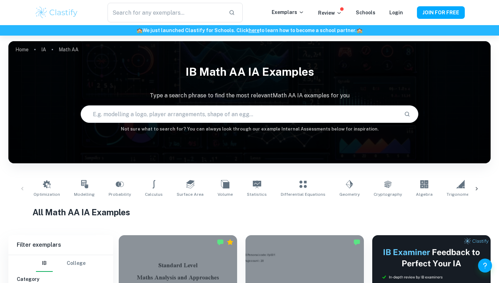 This screenshot has width=499, height=283. What do you see at coordinates (84, 195) in the screenshot?
I see `span: Modelling` at bounding box center [84, 195].